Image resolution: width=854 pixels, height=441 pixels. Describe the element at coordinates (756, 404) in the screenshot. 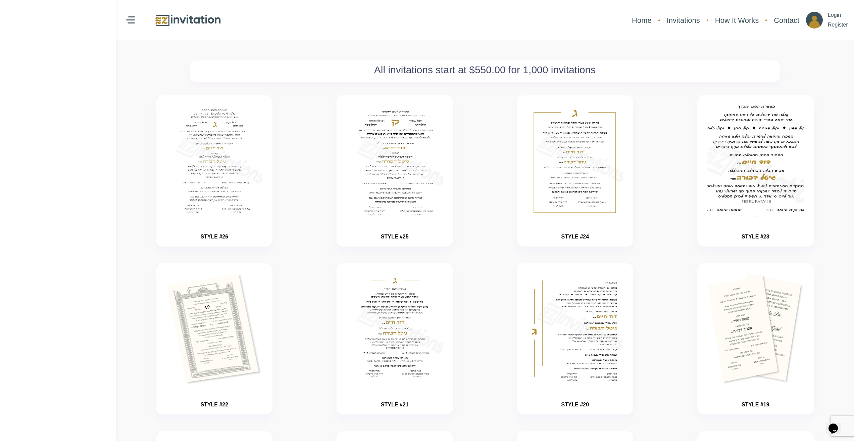

I see `a: STYLE #19` at that location.